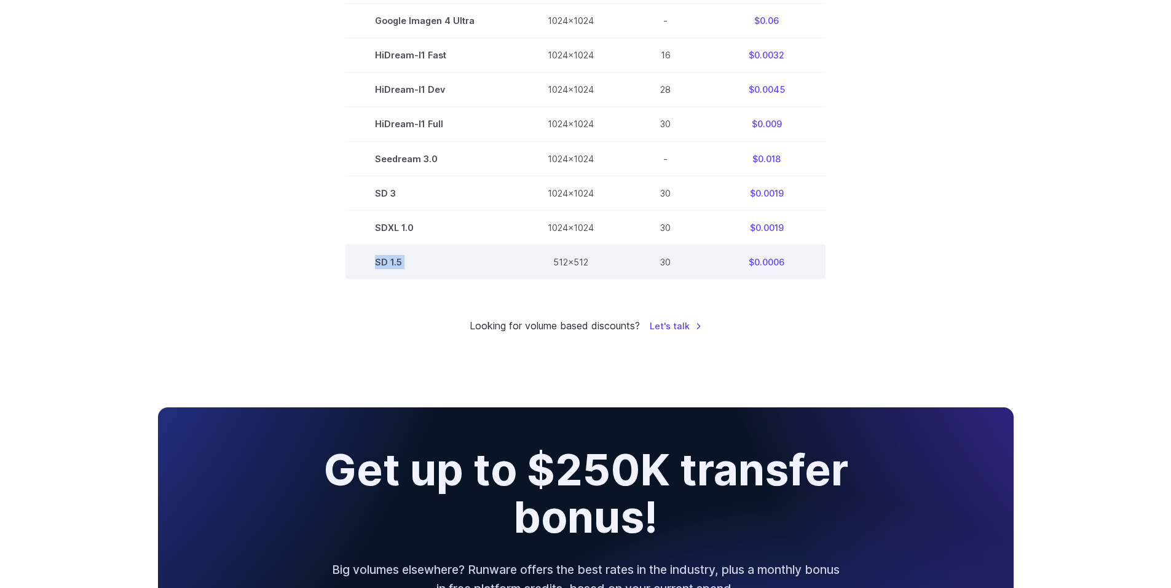 Image resolution: width=1171 pixels, height=588 pixels. What do you see at coordinates (432, 55) in the screenshot?
I see `td: HiDream-I1 Fast` at bounding box center [432, 55].